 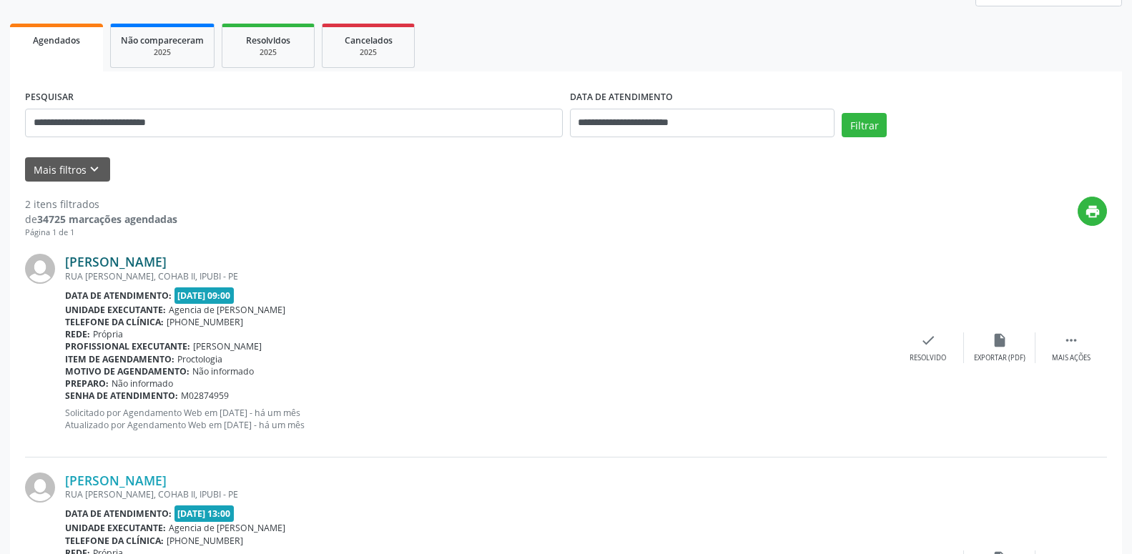 I want to click on span: Cancelados, so click(x=368, y=40).